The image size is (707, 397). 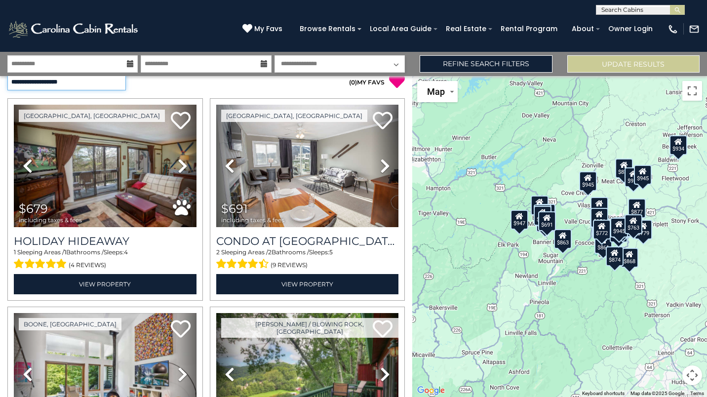 What do you see at coordinates (604, 244) in the screenshot?
I see `div: $861` at bounding box center [604, 244].